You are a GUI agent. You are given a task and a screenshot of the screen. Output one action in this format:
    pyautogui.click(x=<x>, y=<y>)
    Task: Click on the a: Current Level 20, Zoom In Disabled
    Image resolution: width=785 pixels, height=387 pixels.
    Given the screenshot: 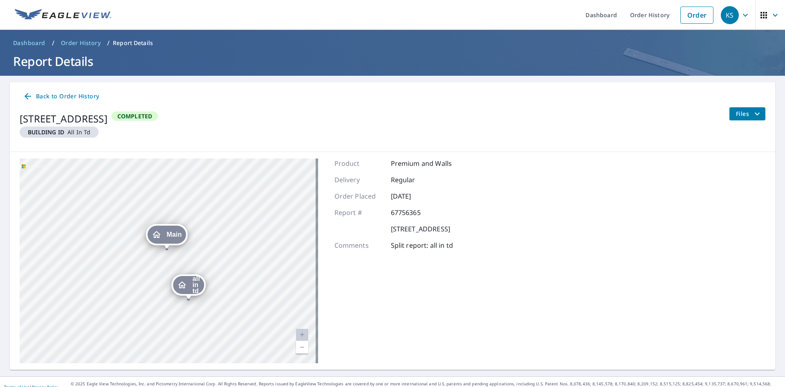 What is the action you would take?
    pyautogui.click(x=302, y=335)
    